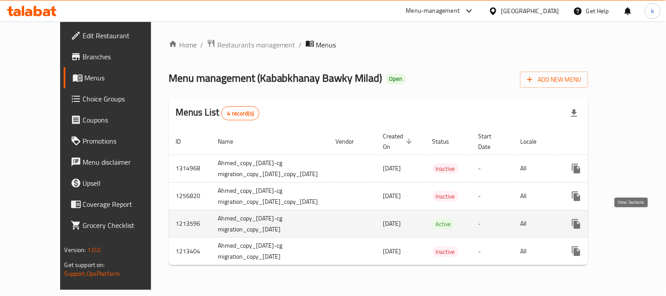  What do you see at coordinates (123, 57) in the screenshot?
I see `span: Branches` at bounding box center [123, 57].